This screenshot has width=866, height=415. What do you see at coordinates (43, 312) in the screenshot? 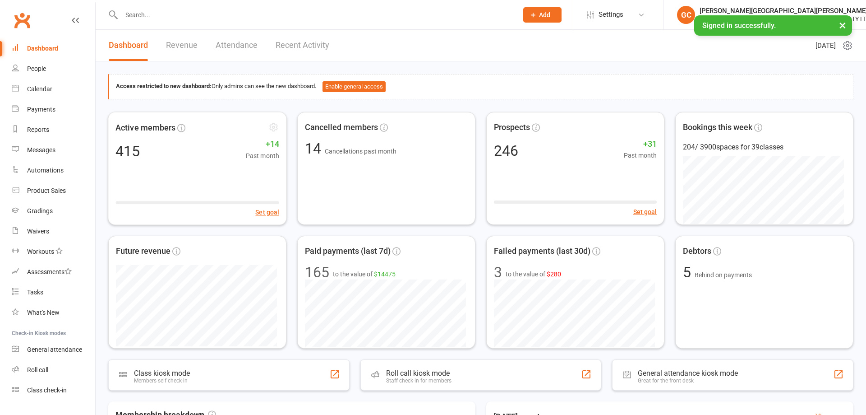
I see `div: What's New` at bounding box center [43, 312].